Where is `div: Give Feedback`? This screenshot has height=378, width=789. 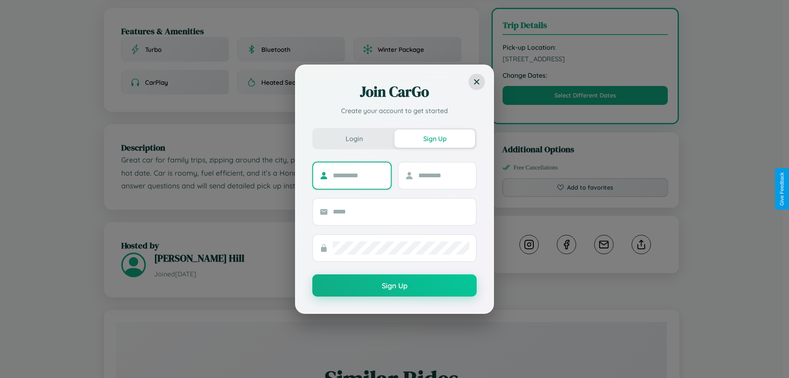
div: Give Feedback is located at coordinates (782, 189).